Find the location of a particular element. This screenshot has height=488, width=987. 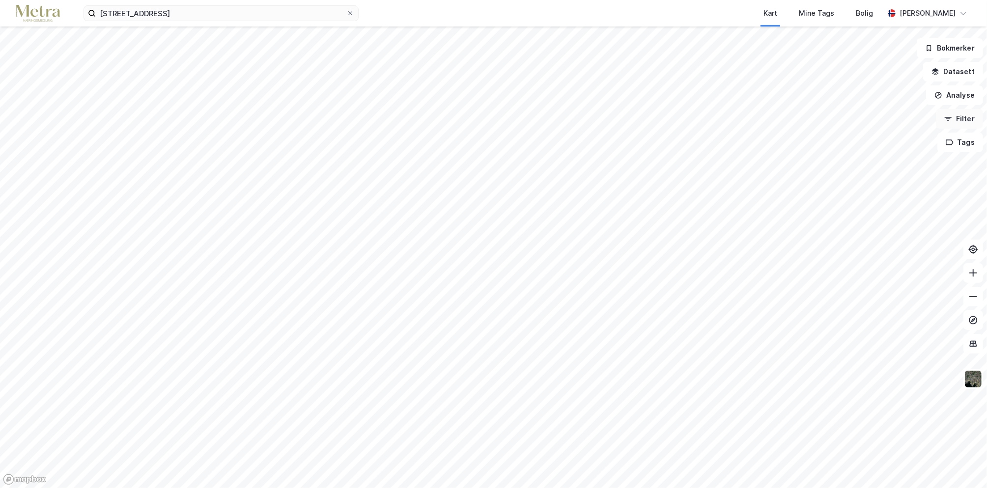

button: Bokmerker is located at coordinates (949, 48).